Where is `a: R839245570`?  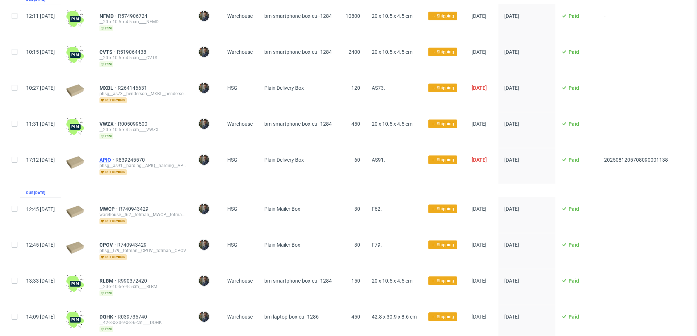
a: R839245570 is located at coordinates (131, 160).